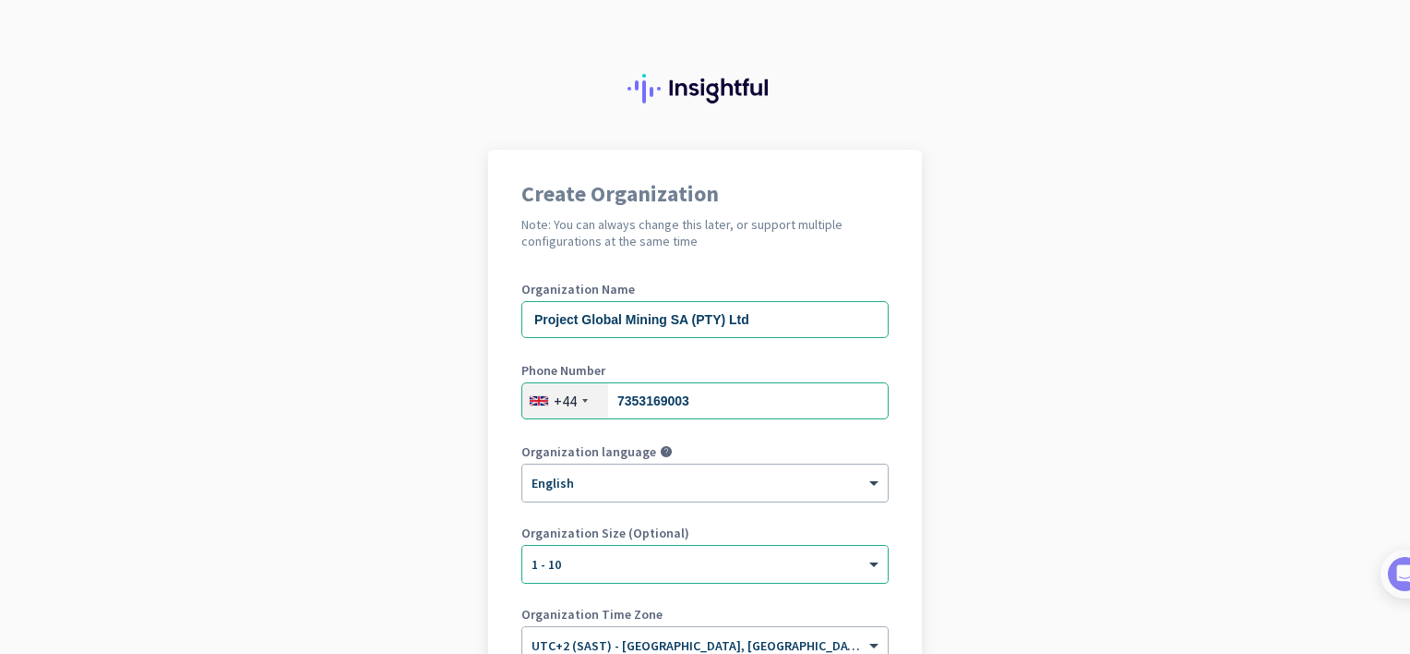 The height and width of the screenshot is (654, 1410). I want to click on label: Organization Name, so click(705, 289).